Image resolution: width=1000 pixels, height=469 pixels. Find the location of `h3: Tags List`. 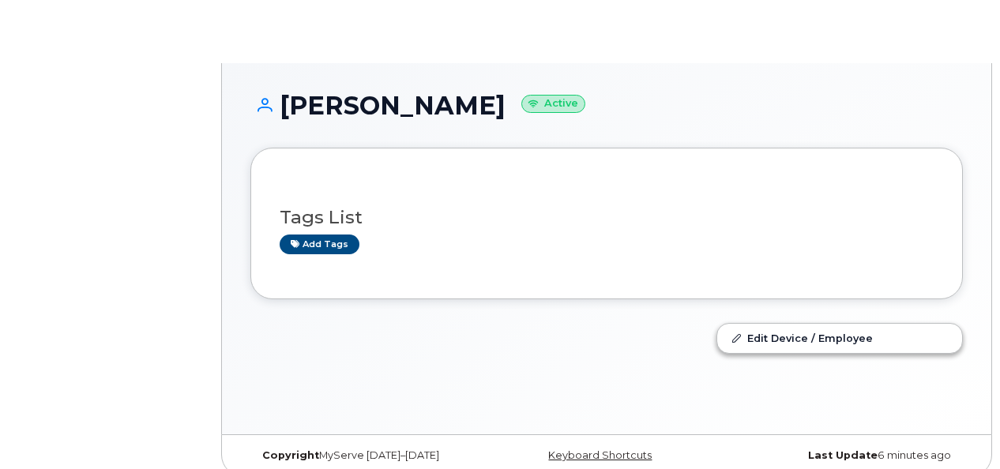

h3: Tags List is located at coordinates (606, 217).